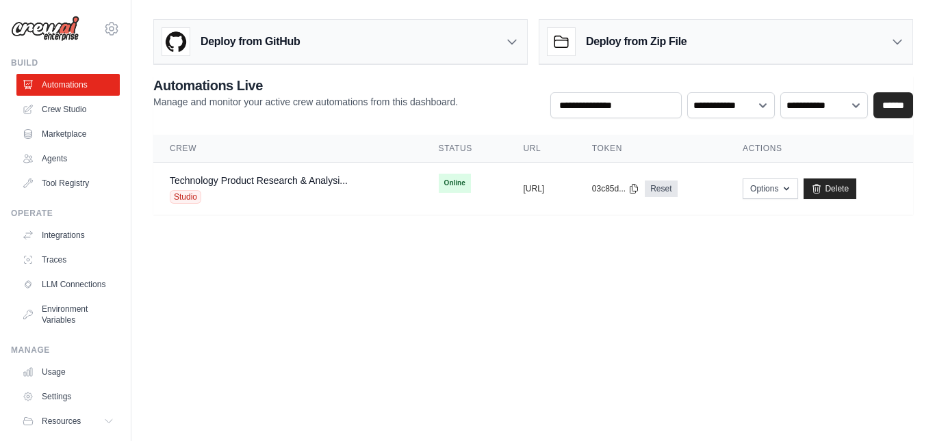  Describe the element at coordinates (259, 181) in the screenshot. I see `a: Technology Product Research & Analysi...` at that location.